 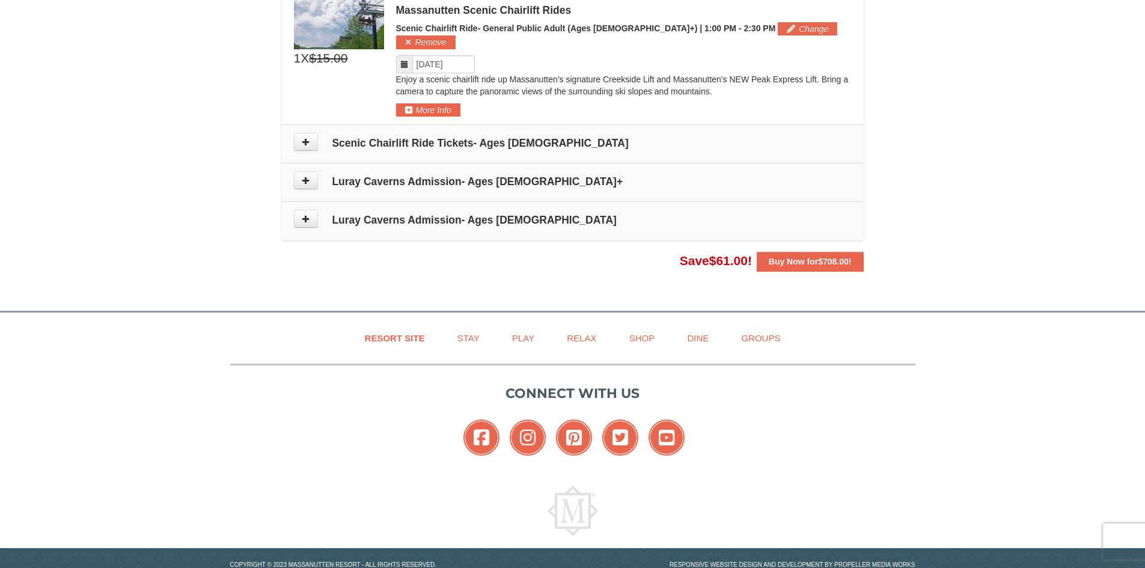 I want to click on span: $708.00, so click(x=833, y=262).